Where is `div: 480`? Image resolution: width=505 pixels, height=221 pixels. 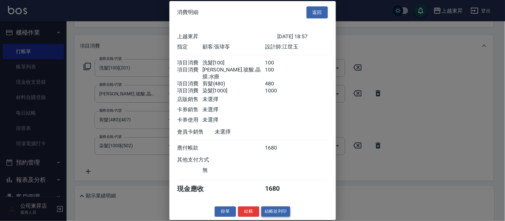 div: 480 is located at coordinates (277, 84).